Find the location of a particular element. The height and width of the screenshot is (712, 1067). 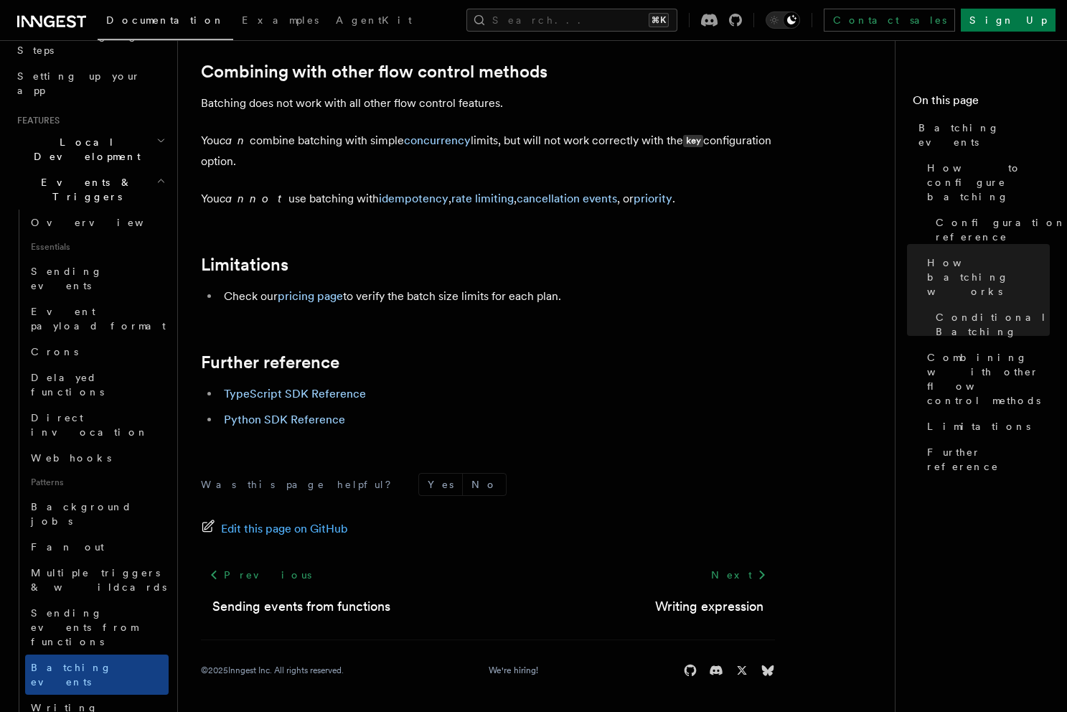

span: Local Development is located at coordinates (84, 149).